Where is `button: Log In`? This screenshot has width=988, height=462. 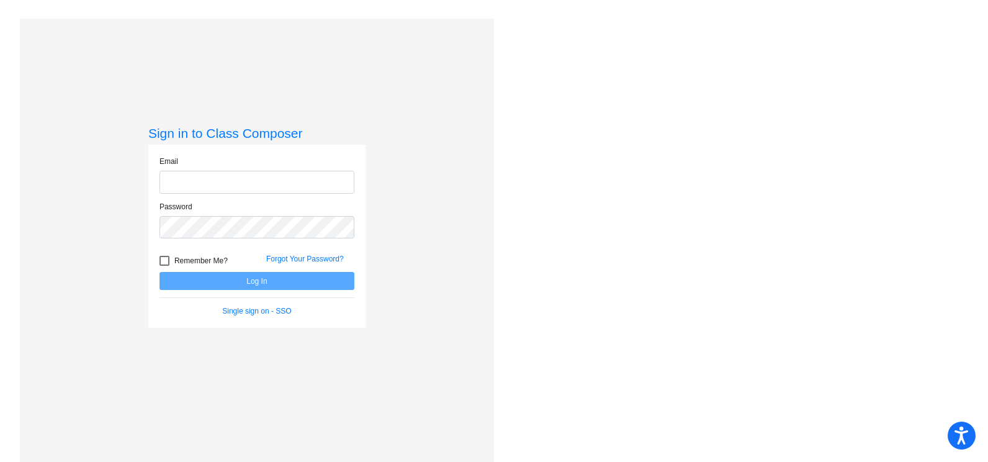 button: Log In is located at coordinates (257, 281).